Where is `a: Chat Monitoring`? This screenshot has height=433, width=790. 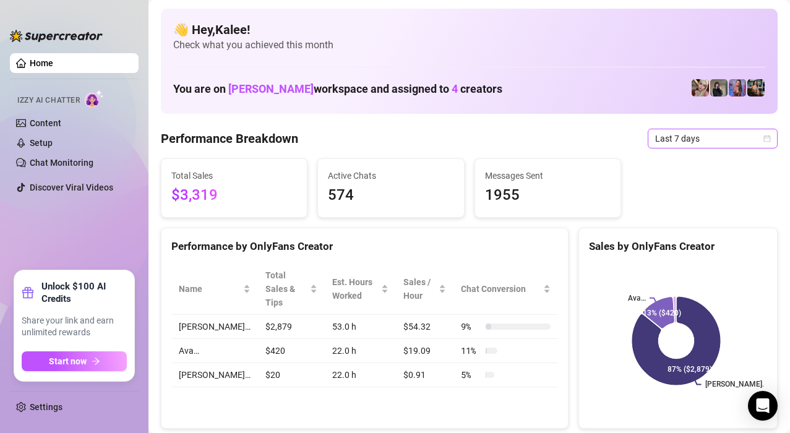
a: Chat Monitoring is located at coordinates (61, 163).